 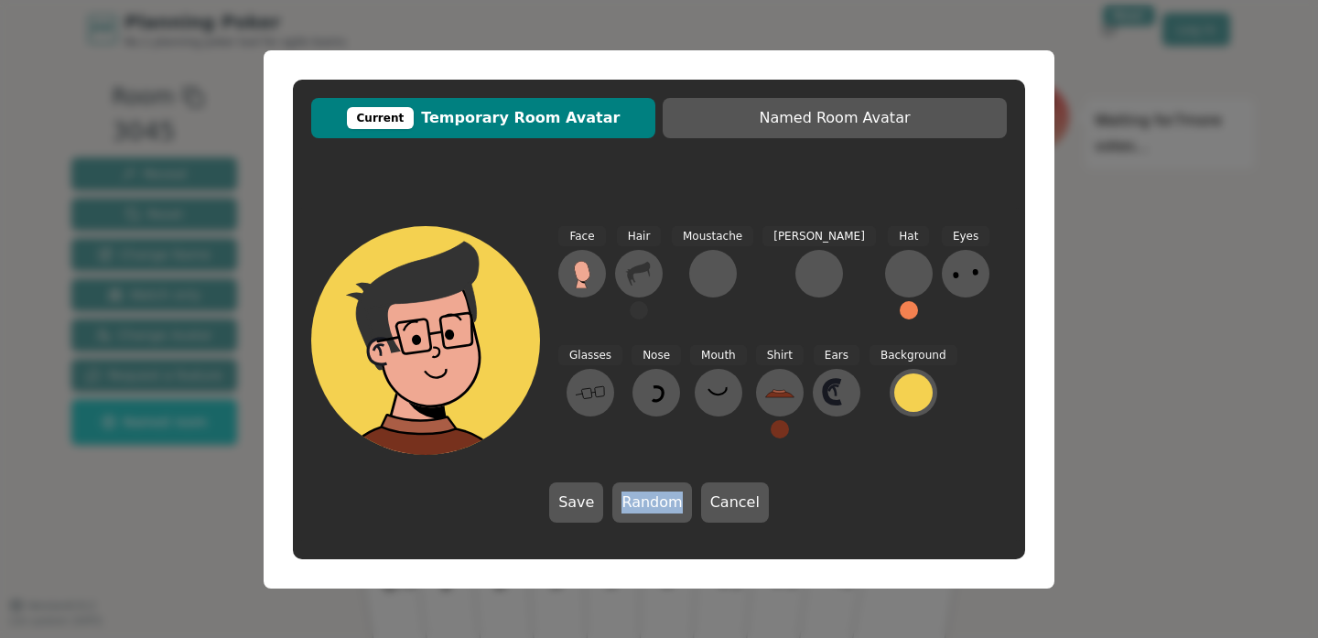 I want to click on span: Moustache, so click(x=712, y=236).